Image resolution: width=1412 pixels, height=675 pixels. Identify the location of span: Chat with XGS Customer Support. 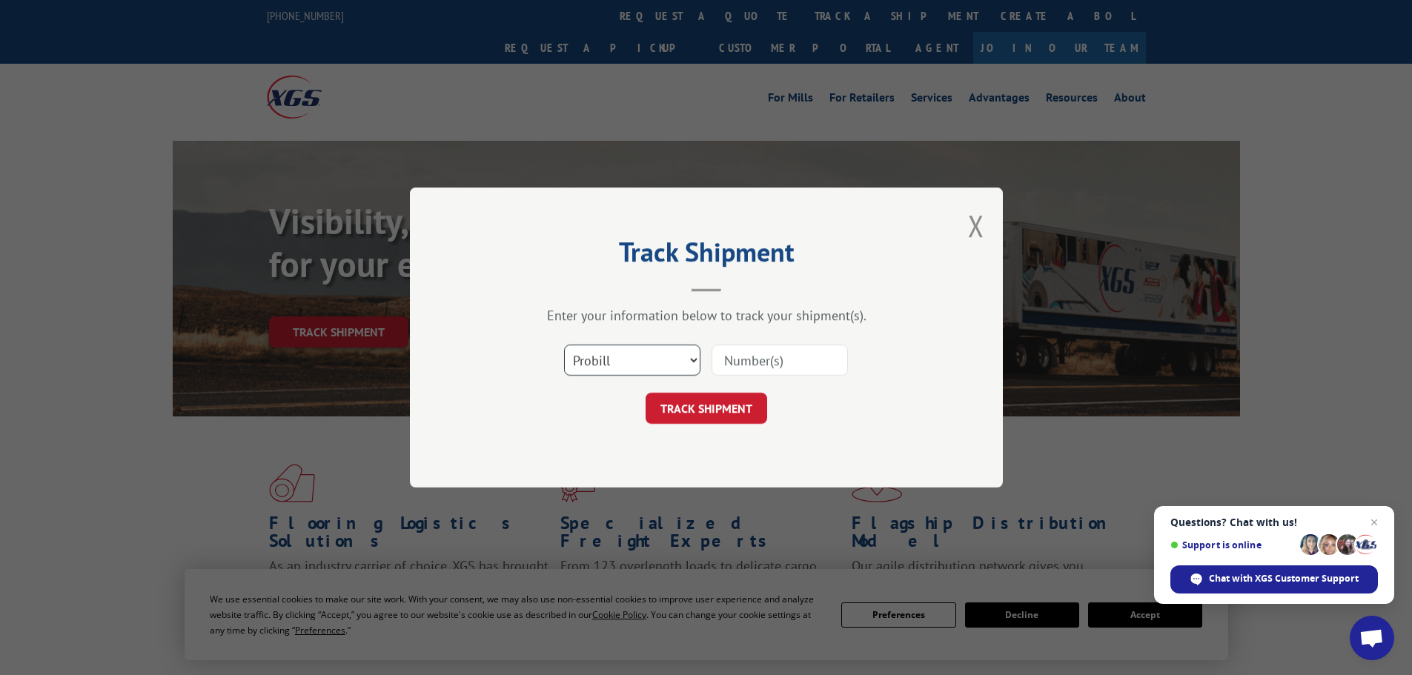
(1283, 579).